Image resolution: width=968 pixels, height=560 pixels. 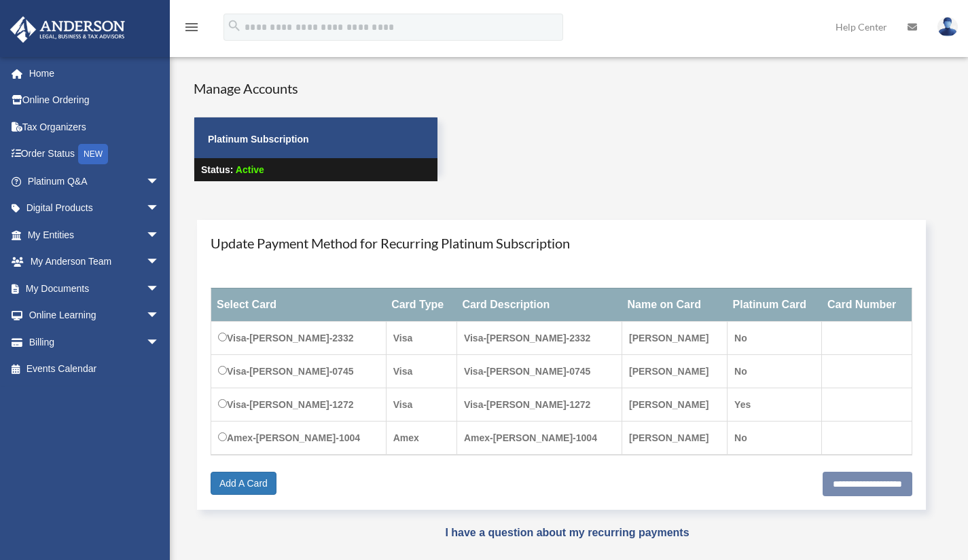 What do you see at coordinates (94, 154) in the screenshot?
I see `a: Order StatusNEW` at bounding box center [94, 154].